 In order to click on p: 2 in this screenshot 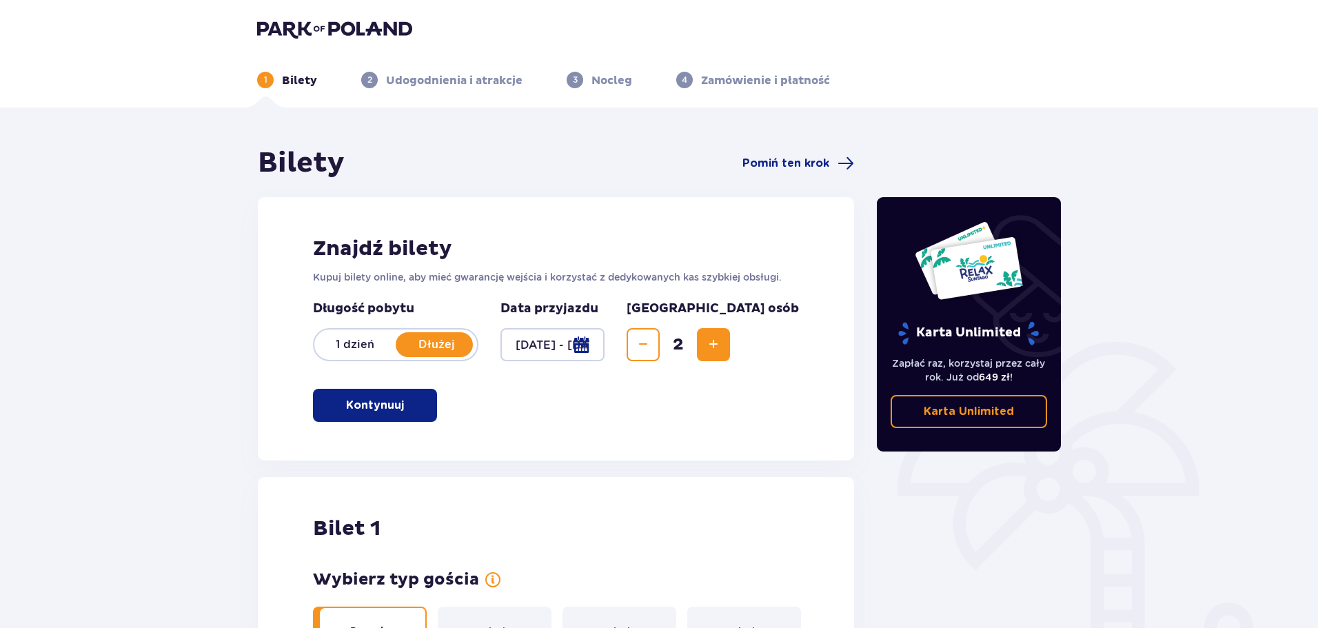, I will do `click(369, 80)`.